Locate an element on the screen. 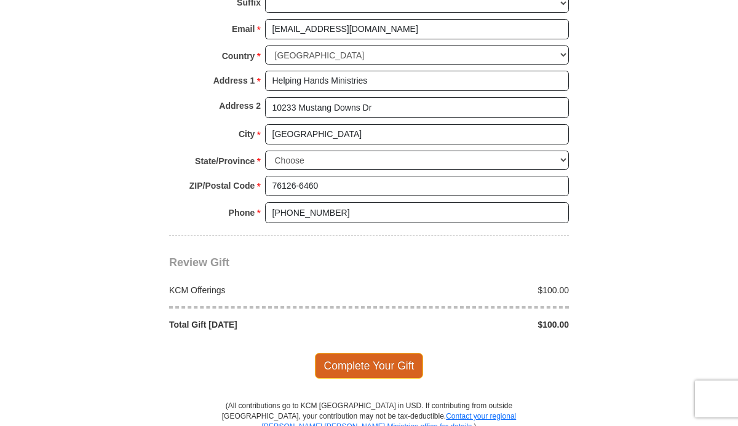 Image resolution: width=738 pixels, height=426 pixels. strong: Email is located at coordinates (243, 29).